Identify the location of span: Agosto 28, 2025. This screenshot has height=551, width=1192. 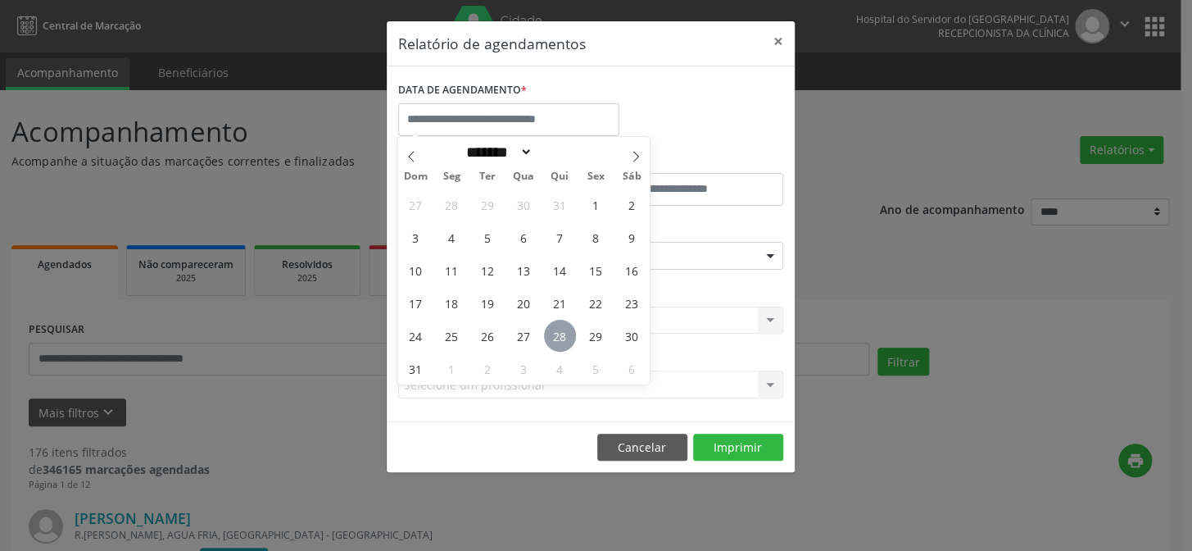
(560, 335).